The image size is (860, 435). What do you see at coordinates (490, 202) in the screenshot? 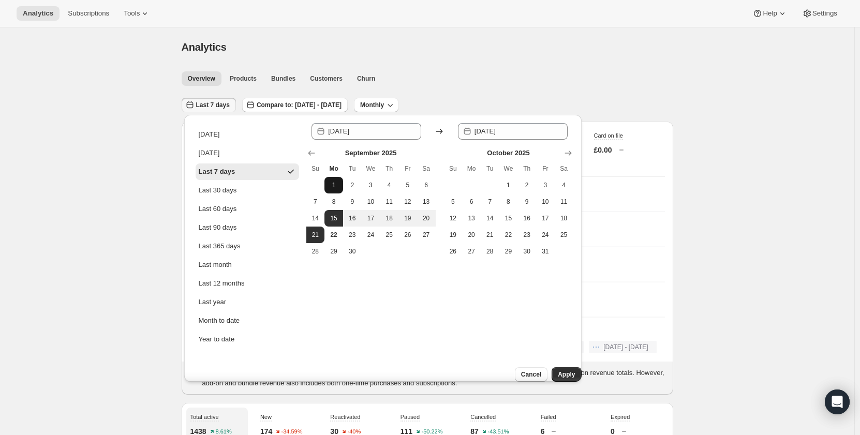
I see `span: 7` at bounding box center [490, 202].